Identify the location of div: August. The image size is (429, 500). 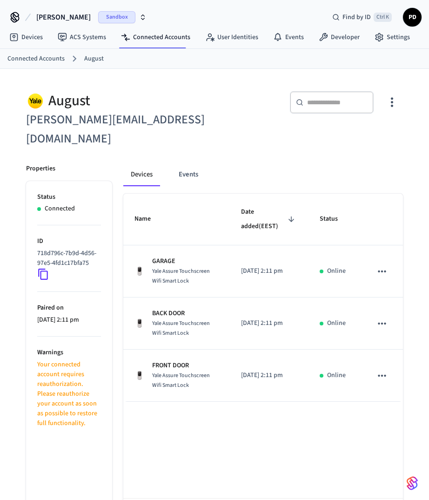
(117, 101).